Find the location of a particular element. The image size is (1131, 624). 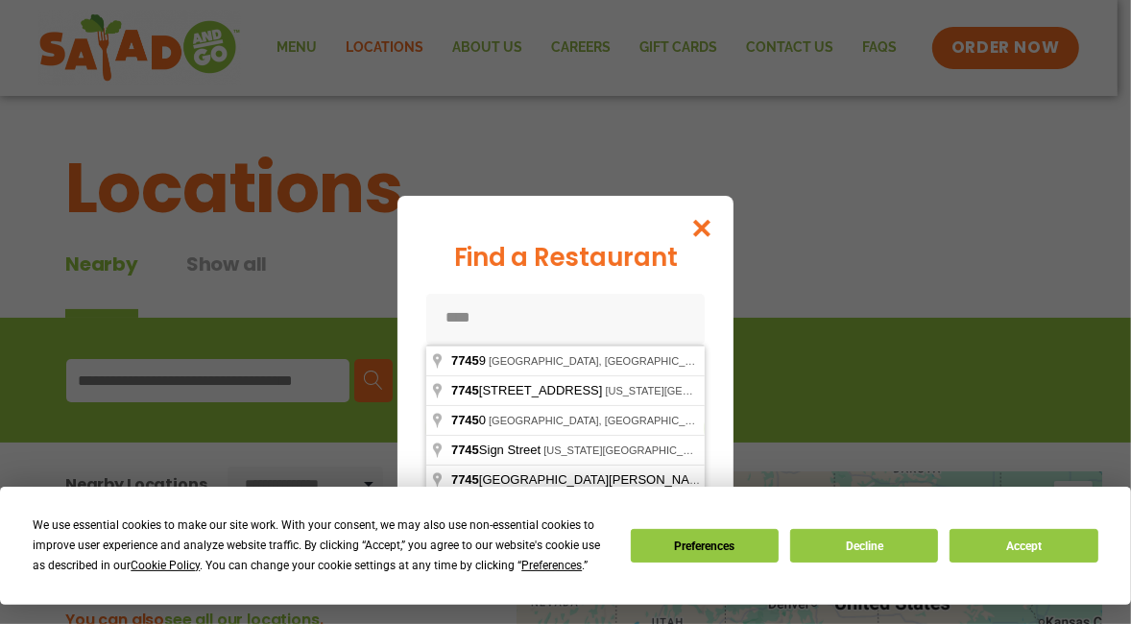

button: Preferences is located at coordinates (705, 546).